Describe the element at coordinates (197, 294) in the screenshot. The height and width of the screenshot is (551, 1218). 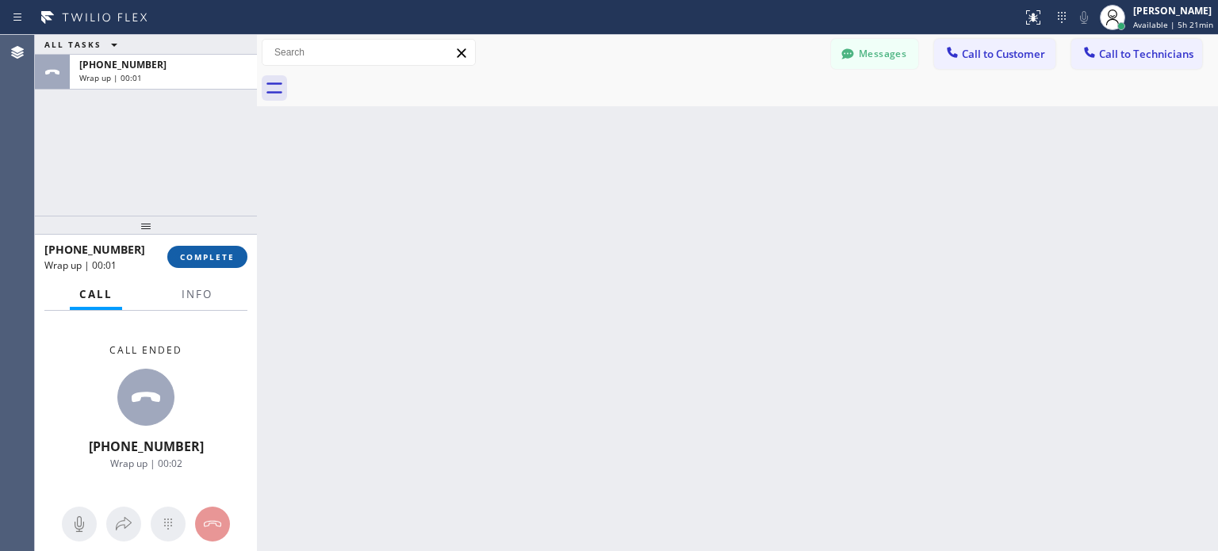
I see `span: Info` at that location.